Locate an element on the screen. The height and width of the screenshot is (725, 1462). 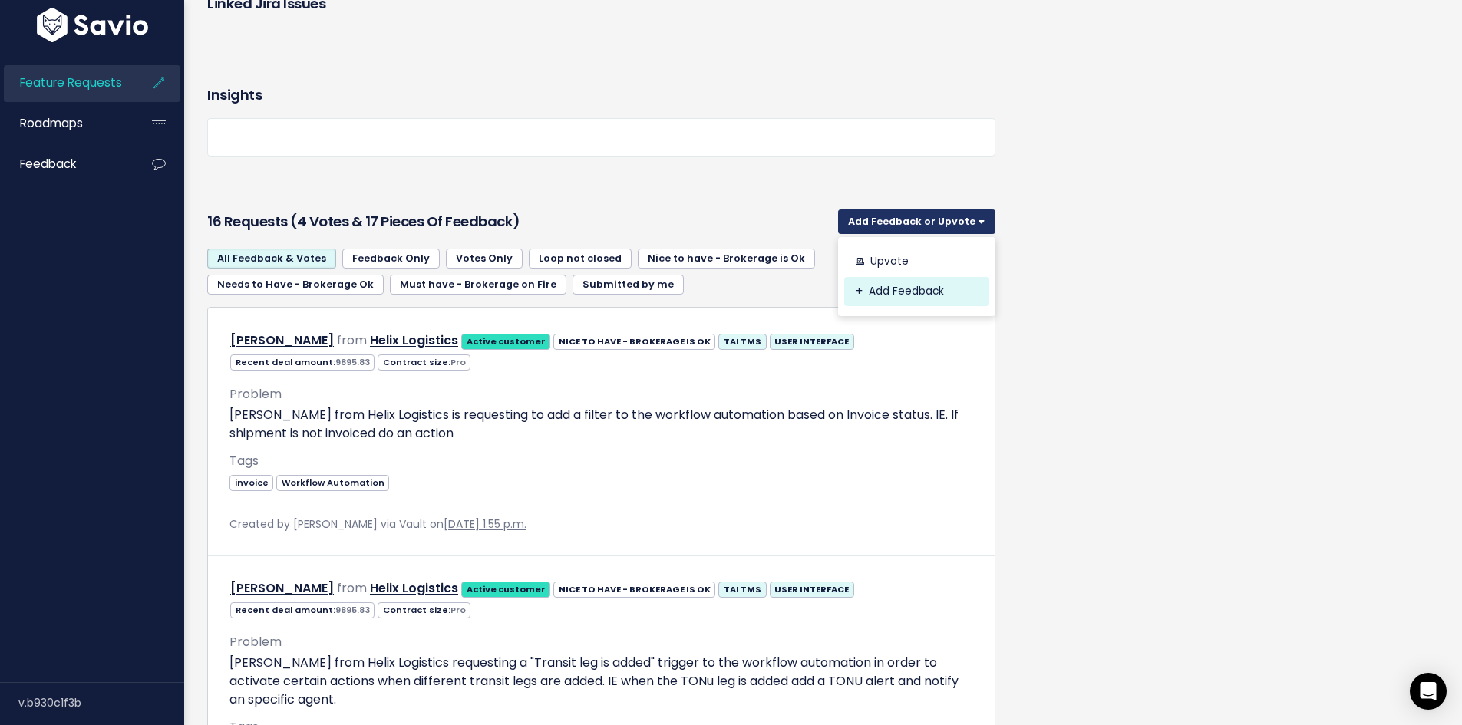
span: Feature Requests is located at coordinates (71, 82).